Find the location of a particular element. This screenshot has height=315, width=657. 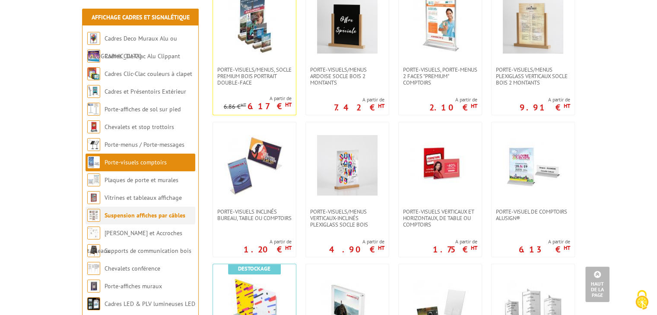

a: Cadres Clic-Clac couleurs à clapet is located at coordinates (148, 74).